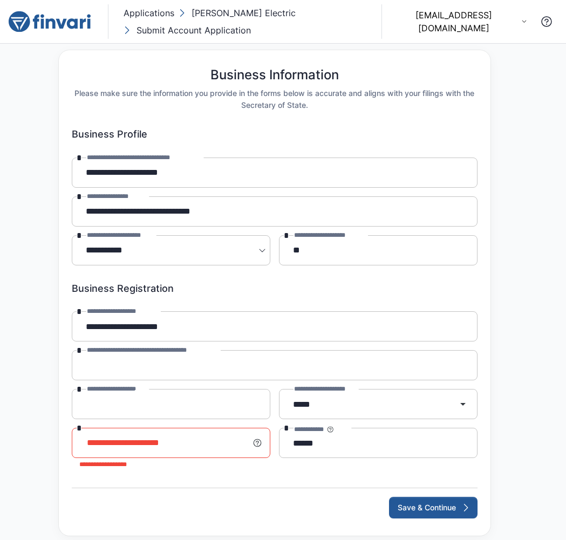 This screenshot has width=566, height=540. I want to click on h6: Business Registration, so click(275, 289).